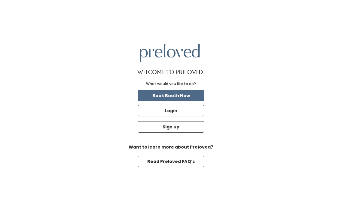 This screenshot has width=342, height=221. I want to click on a: Sign up, so click(171, 127).